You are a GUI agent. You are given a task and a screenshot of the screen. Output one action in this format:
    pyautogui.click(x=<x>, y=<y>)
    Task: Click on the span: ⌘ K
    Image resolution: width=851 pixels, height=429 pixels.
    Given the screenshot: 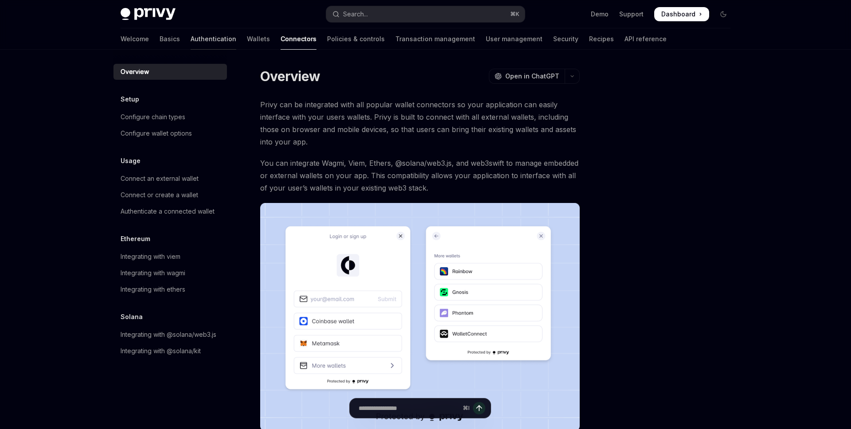 What is the action you would take?
    pyautogui.click(x=515, y=14)
    